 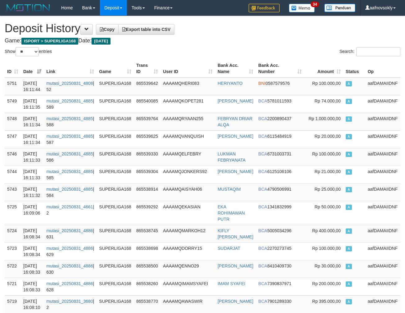 What do you see at coordinates (264, 8) in the screenshot?
I see `img: Feedback.jpg` at bounding box center [264, 8].